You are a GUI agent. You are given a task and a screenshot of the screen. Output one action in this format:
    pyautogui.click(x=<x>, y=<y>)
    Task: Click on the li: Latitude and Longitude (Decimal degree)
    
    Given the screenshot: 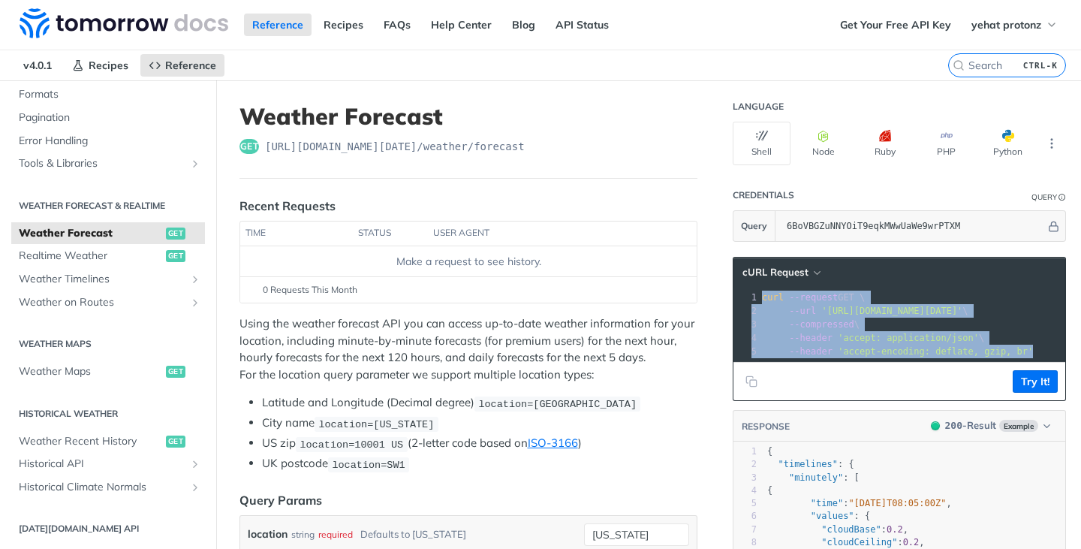 What is the action you would take?
    pyautogui.click(x=480, y=402)
    